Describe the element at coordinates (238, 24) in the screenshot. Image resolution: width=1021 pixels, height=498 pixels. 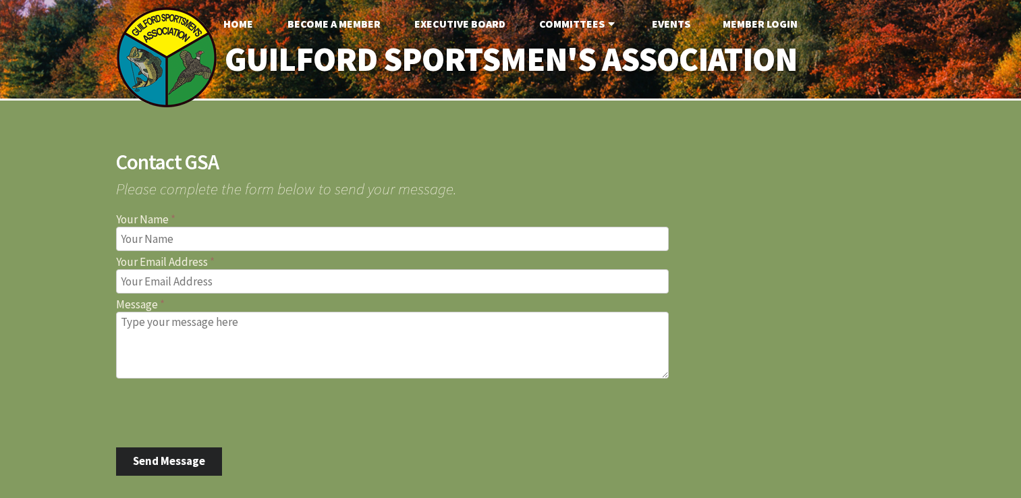
I see `a: Home` at that location.